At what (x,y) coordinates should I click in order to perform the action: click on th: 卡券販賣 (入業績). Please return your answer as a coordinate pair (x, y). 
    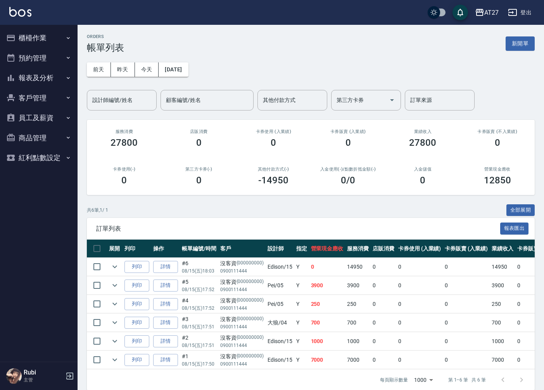
    Looking at the image, I should click on (466, 249).